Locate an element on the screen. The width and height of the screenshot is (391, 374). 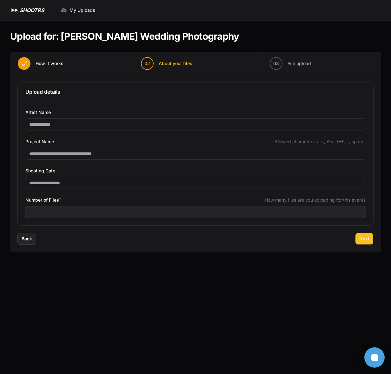
span: How it works is located at coordinates (50, 63).